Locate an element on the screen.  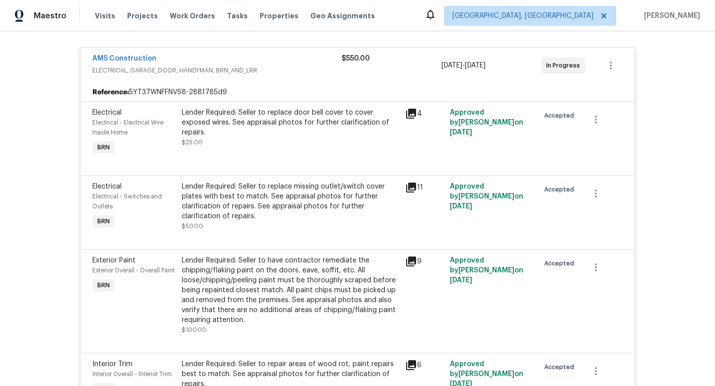
span: Visits is located at coordinates (105, 16).